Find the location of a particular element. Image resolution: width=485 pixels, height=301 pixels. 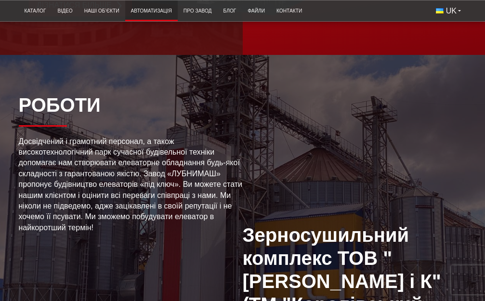

span: Досвідчений і грамотний персонал, а також високотехнологічний парк сучасної будівельної техніки д... is located at coordinates (130, 184).